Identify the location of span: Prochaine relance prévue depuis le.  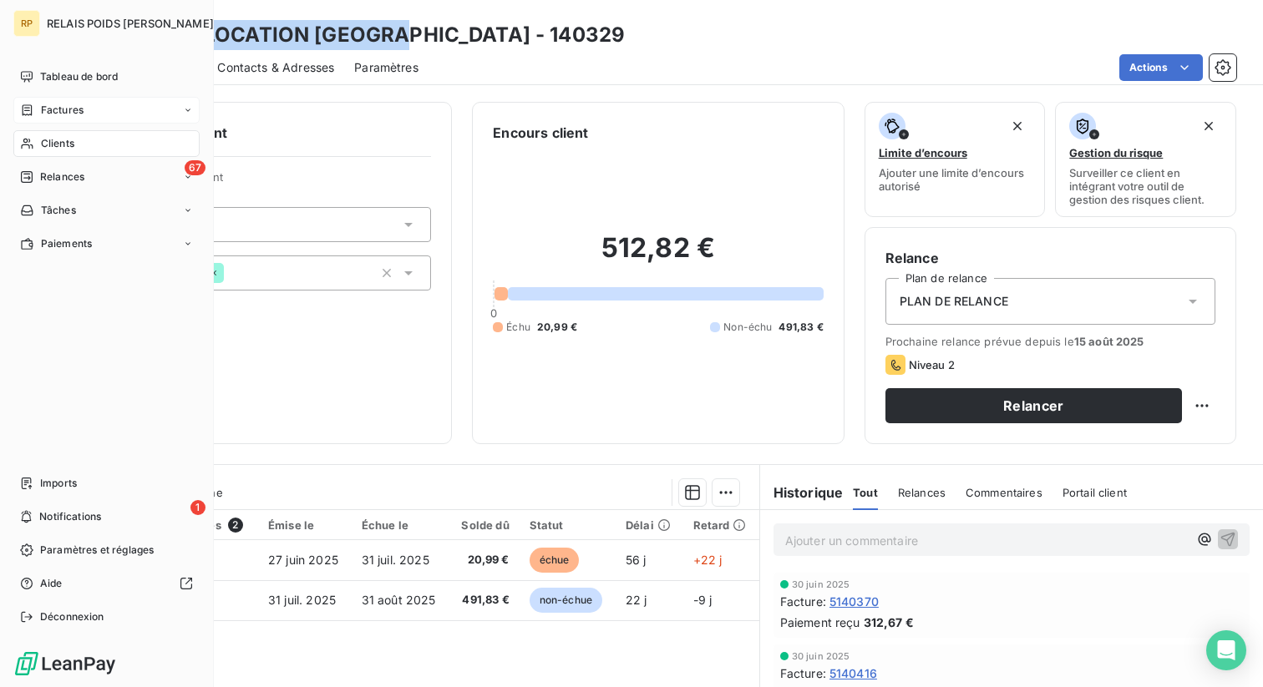
(1050, 342).